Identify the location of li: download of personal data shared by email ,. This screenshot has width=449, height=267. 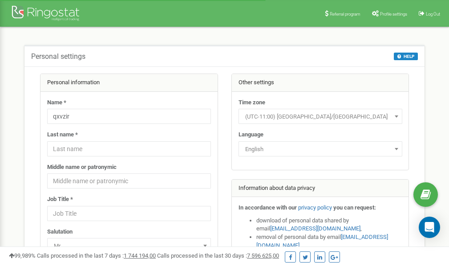
(330, 225).